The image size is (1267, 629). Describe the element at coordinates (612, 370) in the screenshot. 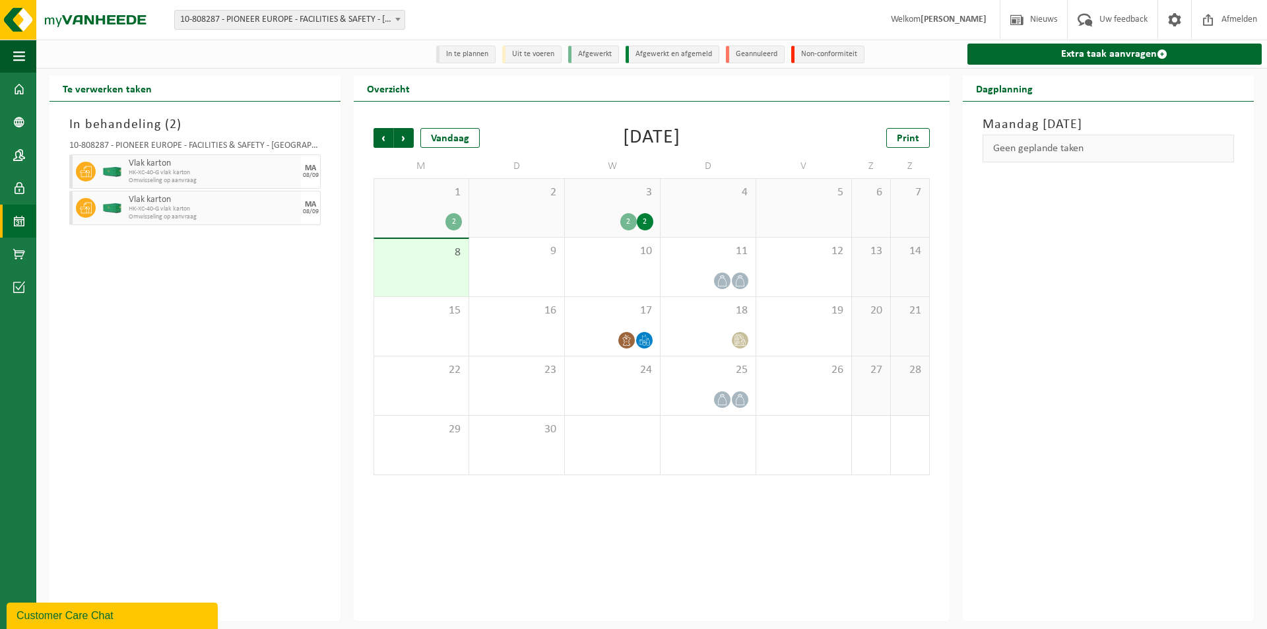

I see `span: 24` at that location.